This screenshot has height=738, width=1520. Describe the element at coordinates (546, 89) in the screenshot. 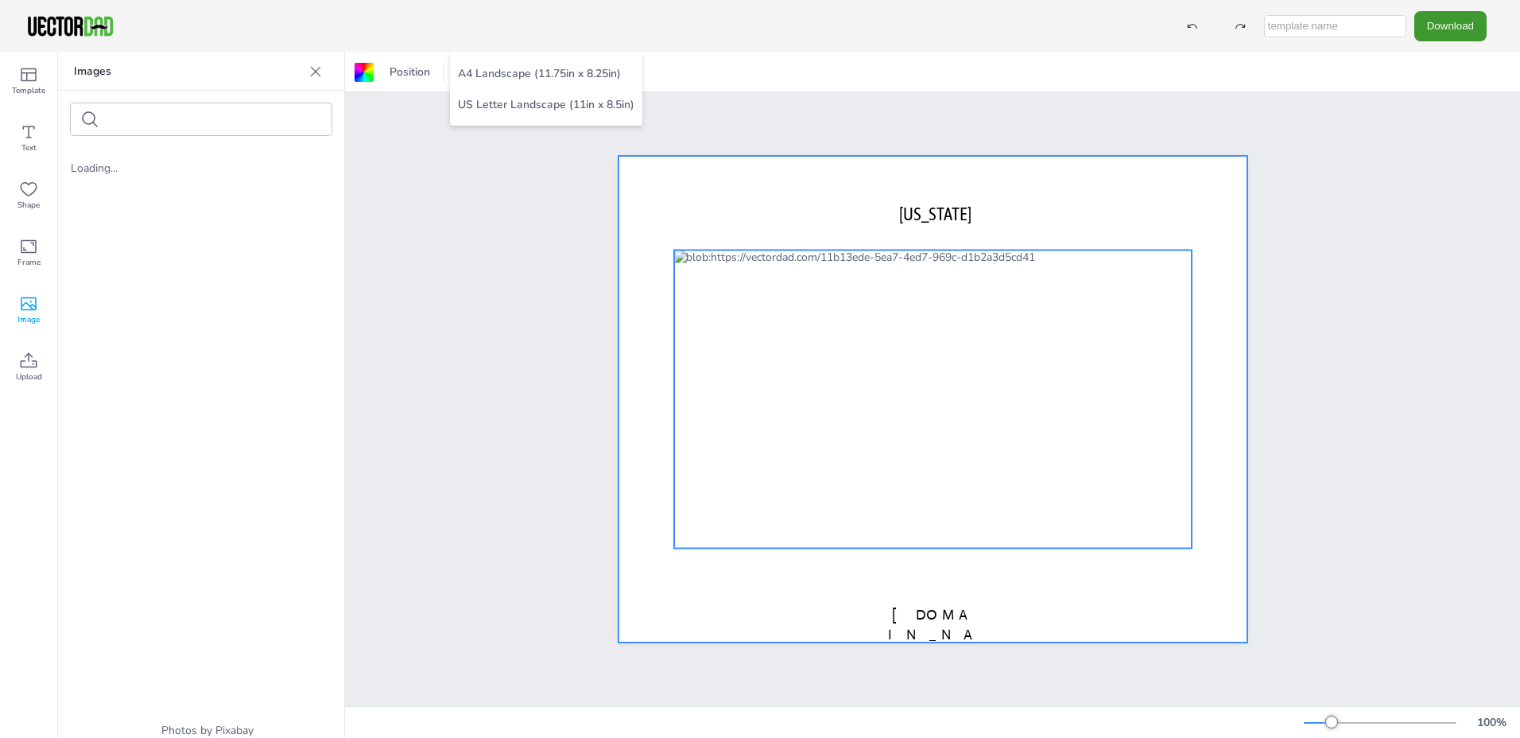

I see `ul: Resize` at that location.